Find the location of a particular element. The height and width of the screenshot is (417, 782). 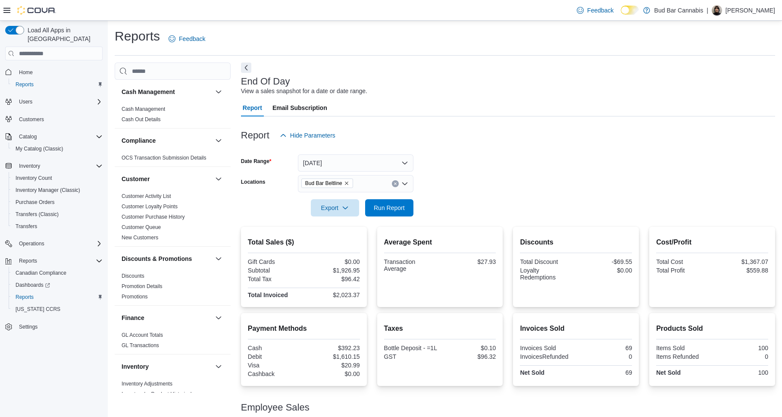

div: Items Refunded is located at coordinates (683, 357).